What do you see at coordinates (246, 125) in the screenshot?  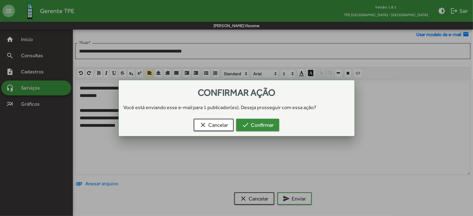 I see `mat-icon: check` at bounding box center [246, 125].